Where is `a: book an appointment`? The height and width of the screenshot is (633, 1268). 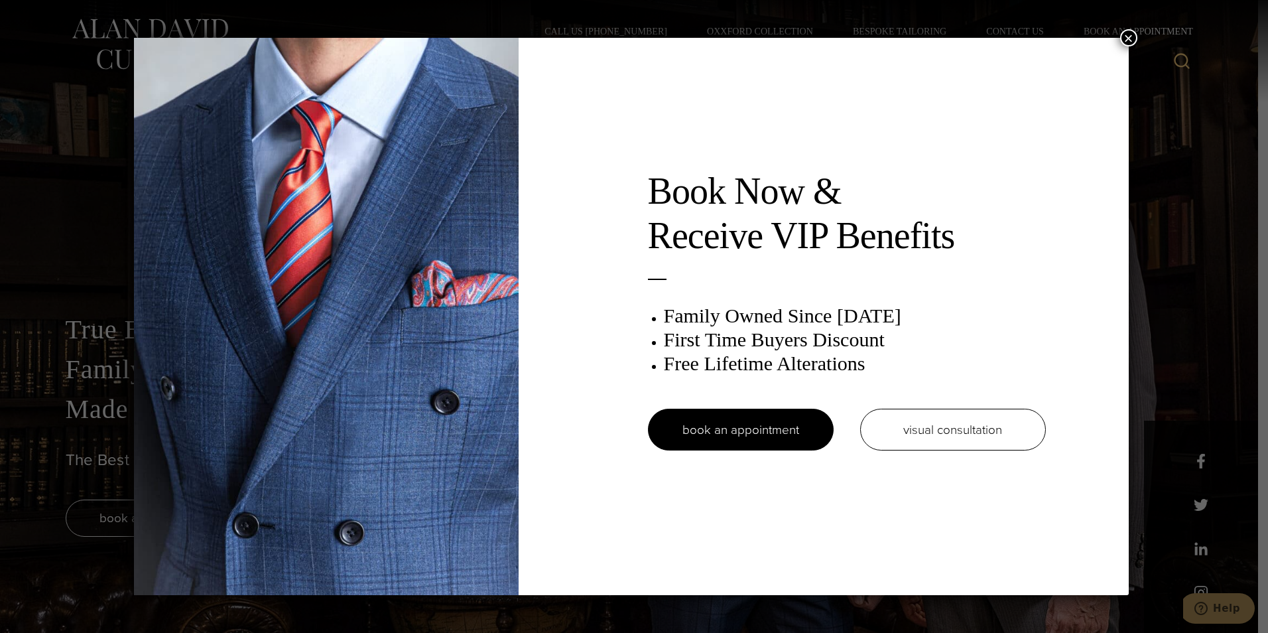 a: book an appointment is located at coordinates (741, 429).